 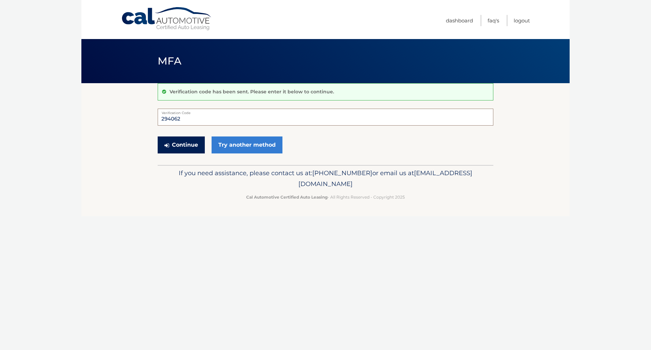 I want to click on a: FAQ's, so click(x=494, y=20).